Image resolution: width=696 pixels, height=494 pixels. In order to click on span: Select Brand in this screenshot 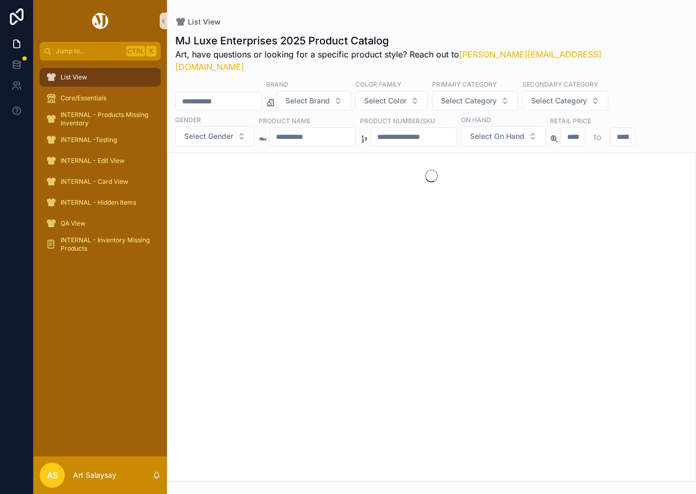, I will do `click(307, 101)`.